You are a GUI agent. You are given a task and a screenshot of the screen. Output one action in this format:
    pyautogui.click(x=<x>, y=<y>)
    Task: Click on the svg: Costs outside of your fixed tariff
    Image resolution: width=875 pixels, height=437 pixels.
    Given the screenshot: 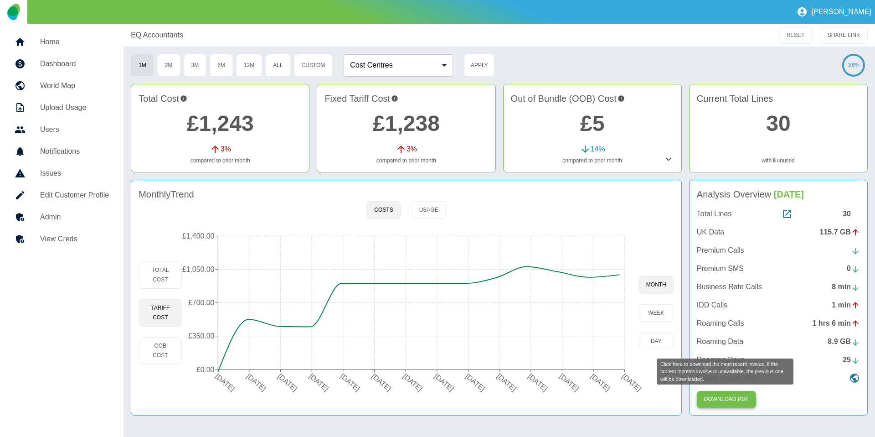 What is the action you would take?
    pyautogui.click(x=621, y=98)
    